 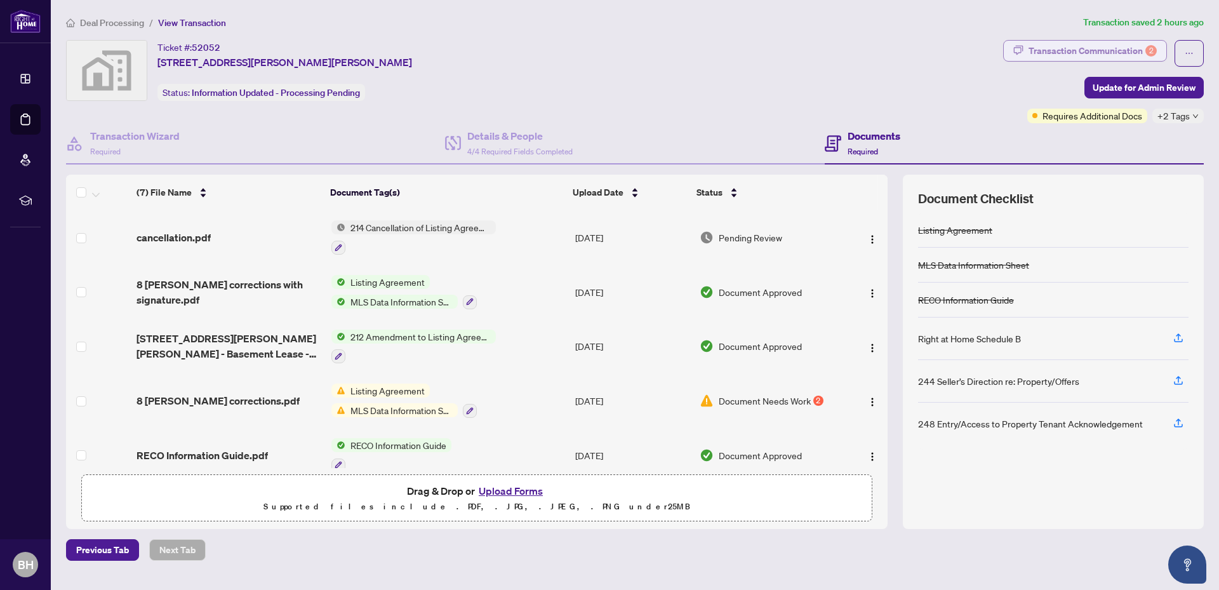 I want to click on div: Listing Agreement, so click(x=955, y=230).